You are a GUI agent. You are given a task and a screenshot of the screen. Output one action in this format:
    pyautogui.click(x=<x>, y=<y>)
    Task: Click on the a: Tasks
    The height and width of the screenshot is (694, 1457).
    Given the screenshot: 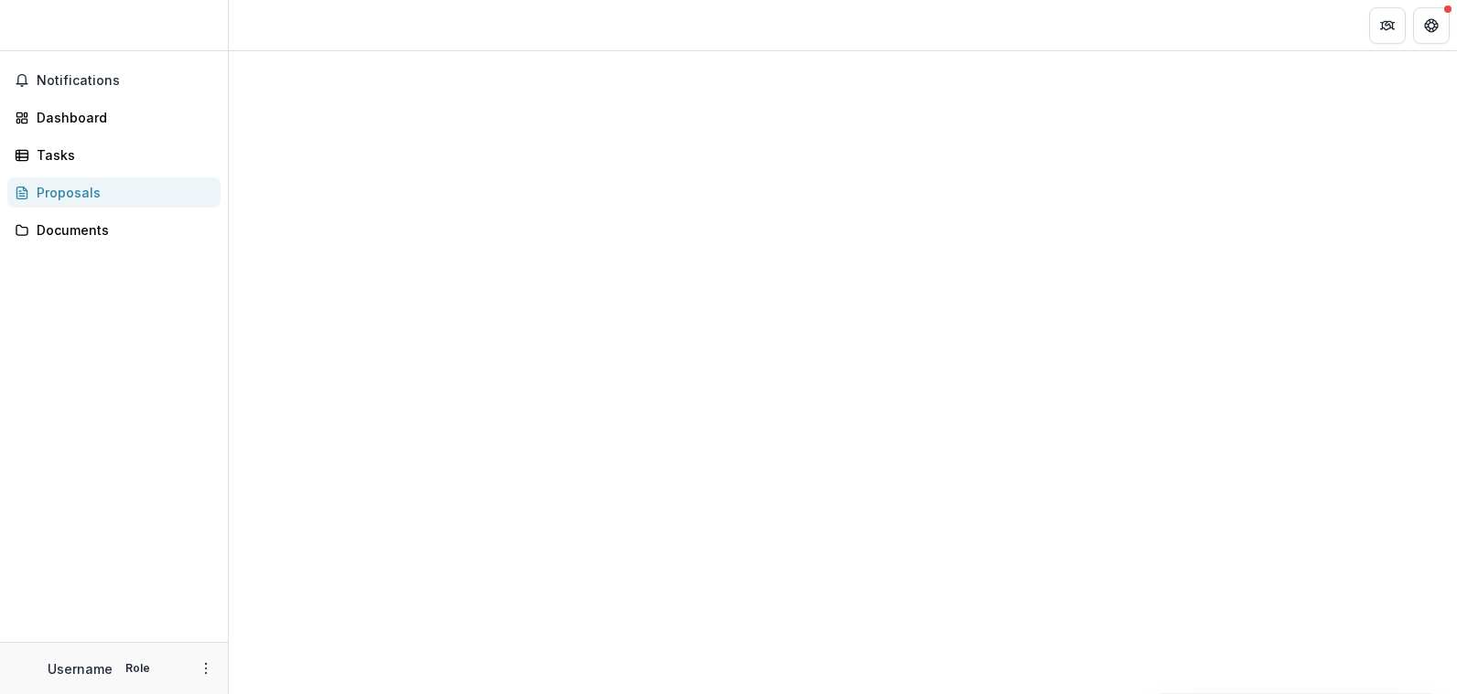 What is the action you would take?
    pyautogui.click(x=113, y=155)
    